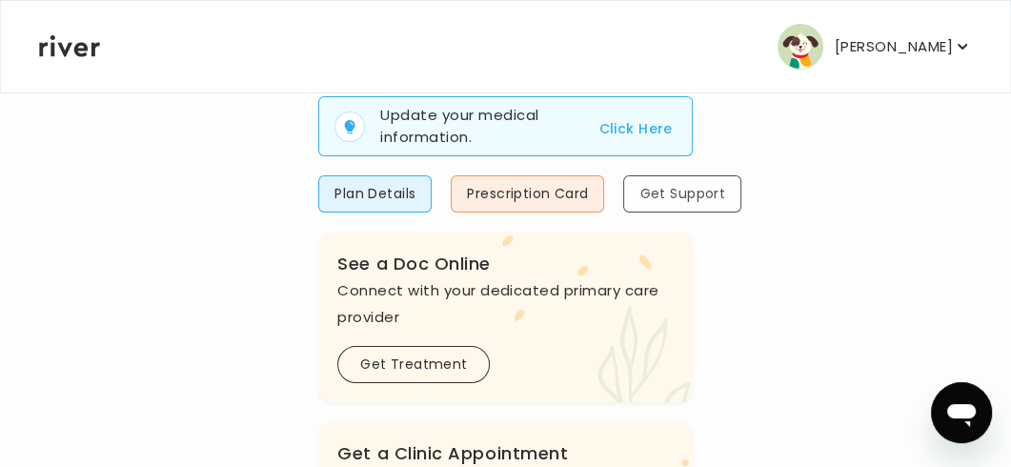  Describe the element at coordinates (505, 264) in the screenshot. I see `h3: See a Doc Online` at that location.